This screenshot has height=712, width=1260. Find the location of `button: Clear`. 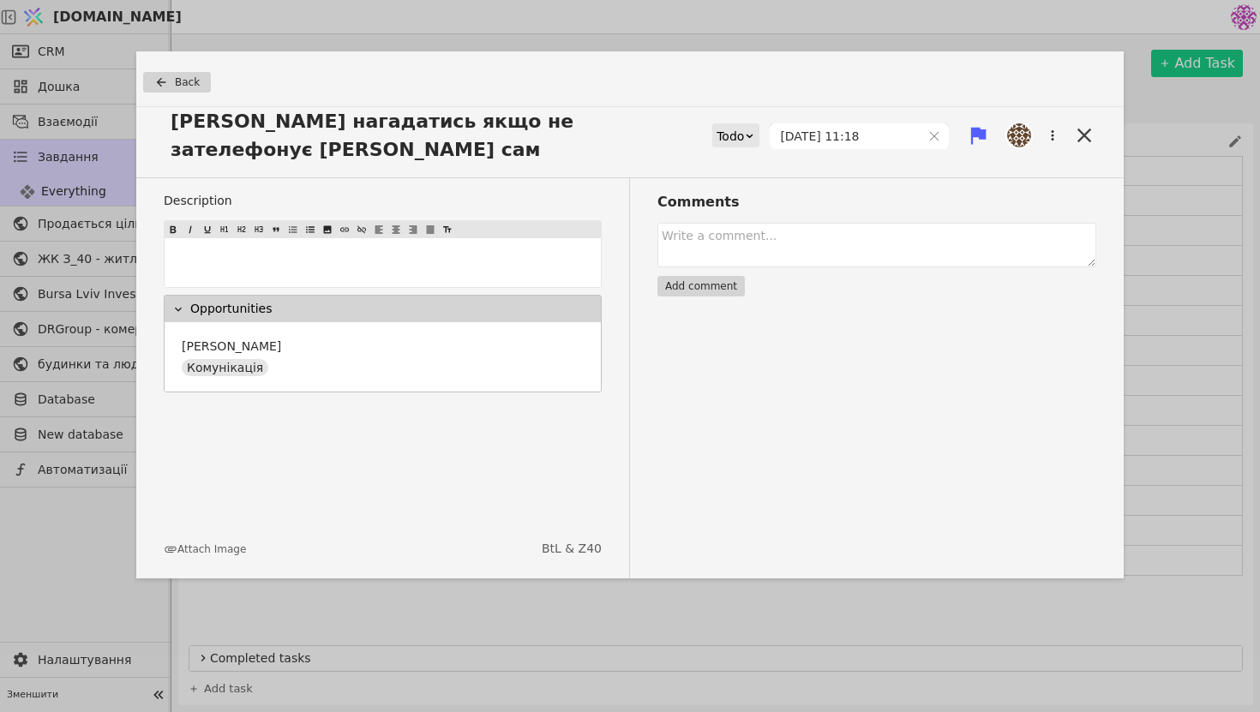

button: Clear is located at coordinates (934, 136).